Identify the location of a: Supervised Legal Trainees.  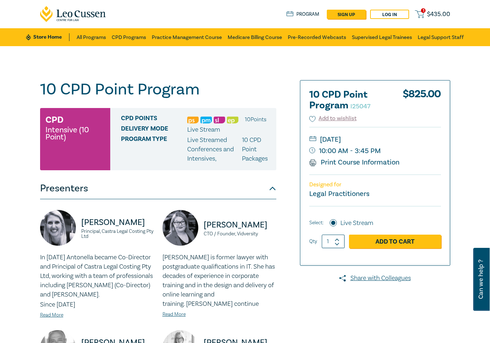
(382, 37).